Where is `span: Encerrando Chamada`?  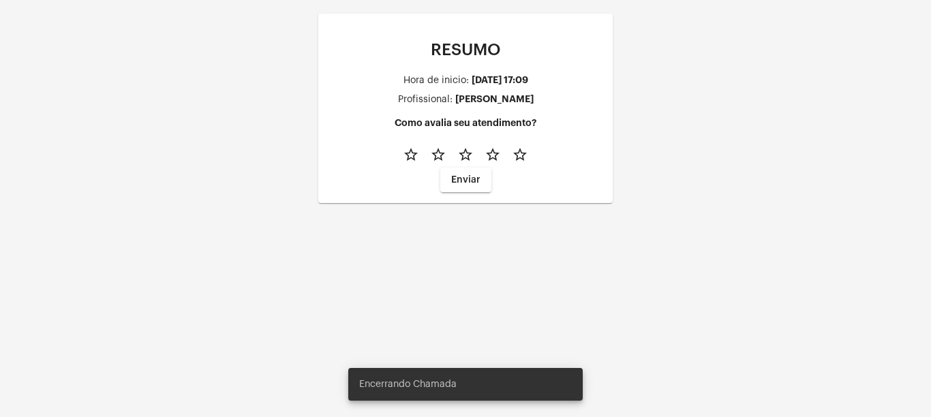 span: Encerrando Chamada is located at coordinates (407, 384).